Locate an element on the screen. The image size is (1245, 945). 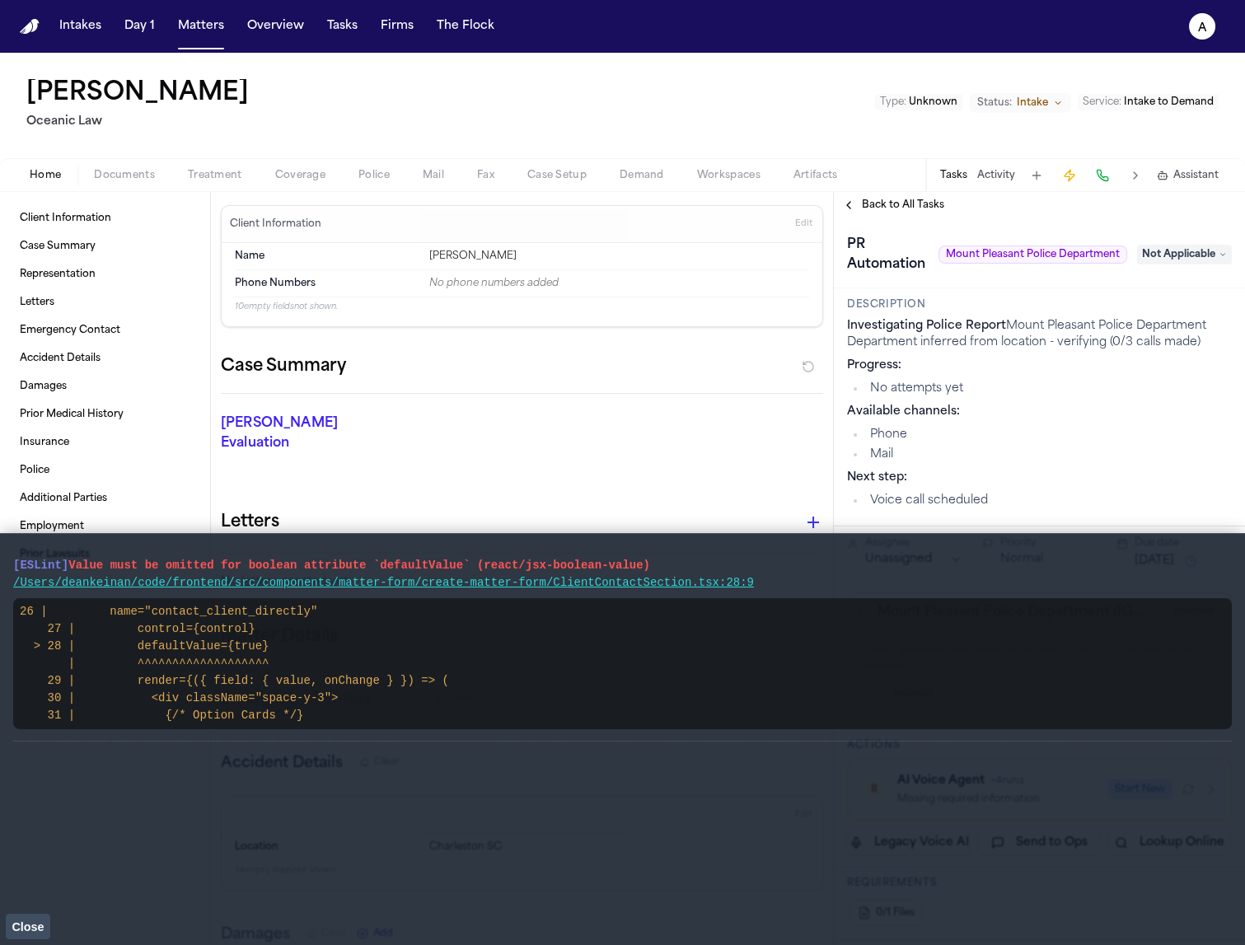
h1: Letters is located at coordinates (250, 522).